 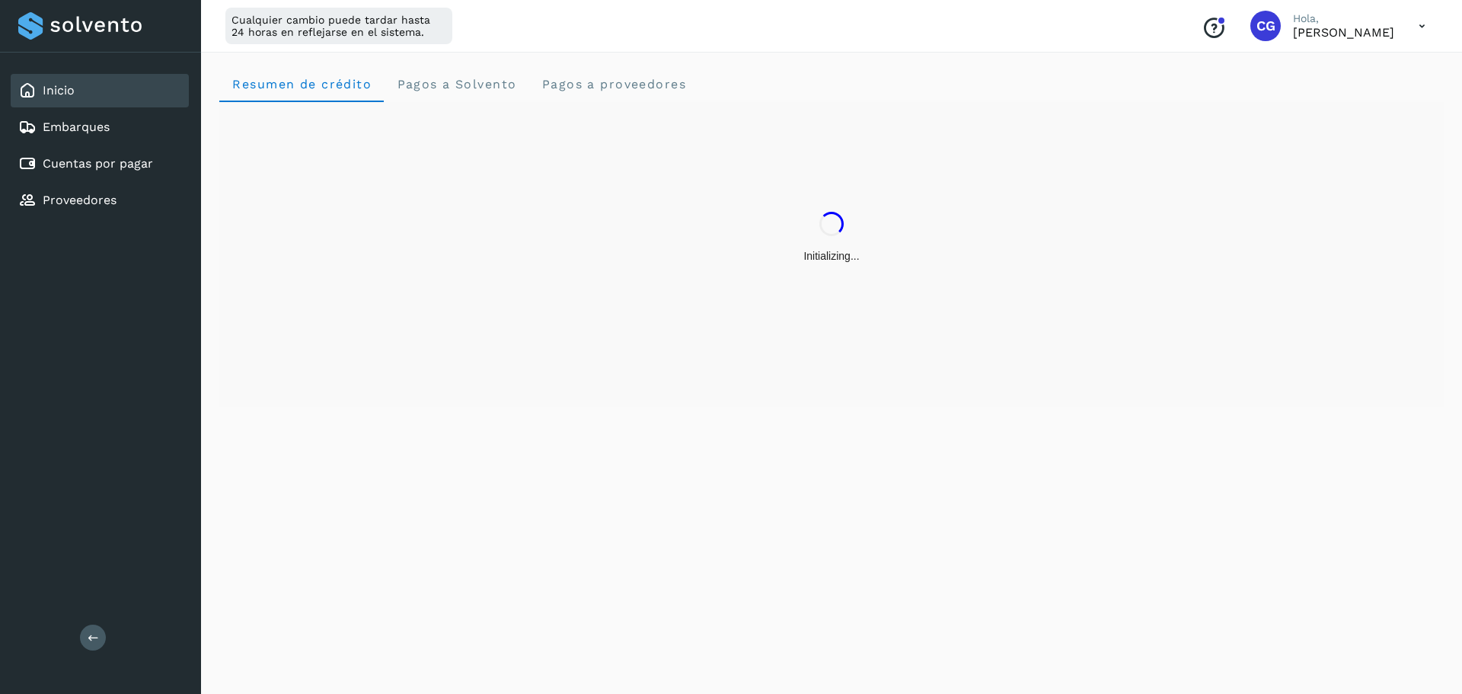 I want to click on div: Cualquier cambio puede tardar hasta 24 horas en reflejarse en el sistema., so click(x=339, y=26).